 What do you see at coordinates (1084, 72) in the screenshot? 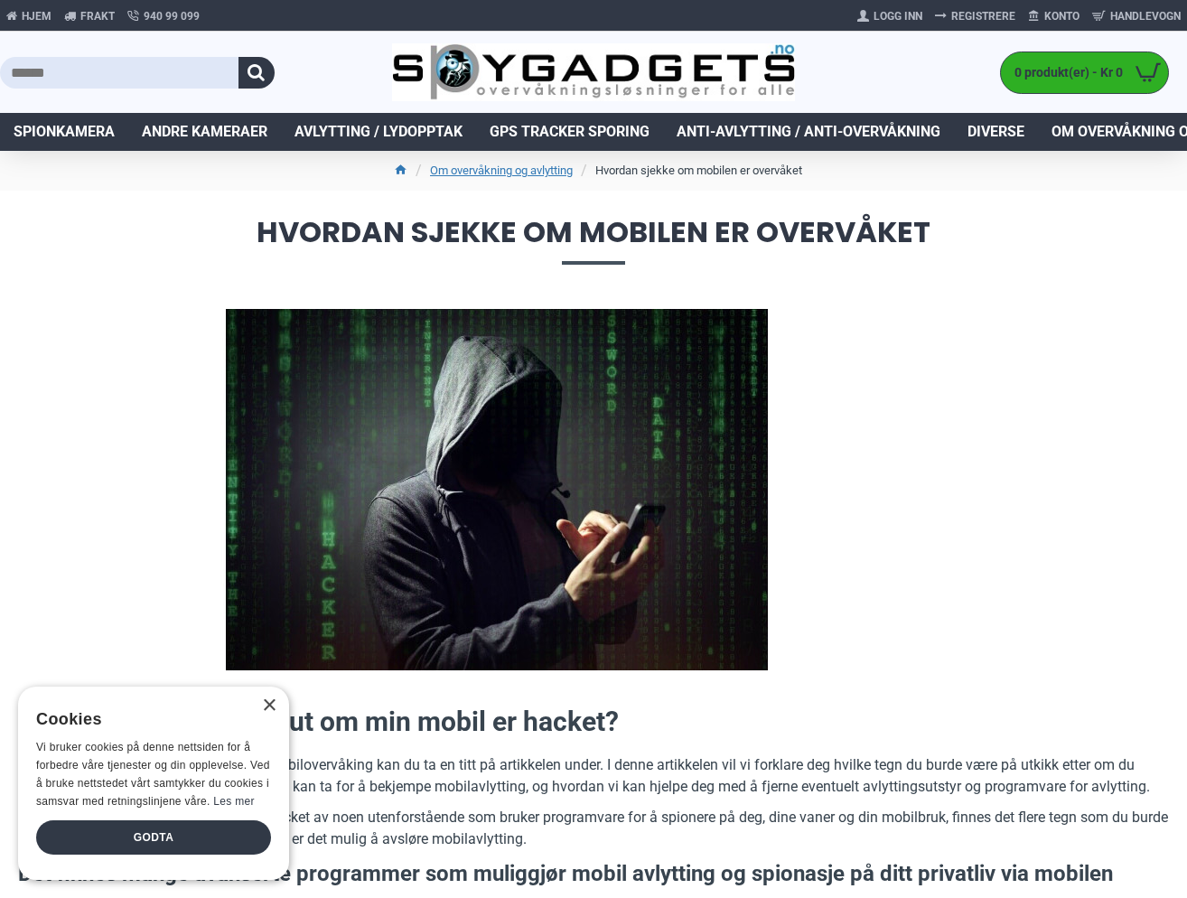
I see `a: 0 produkt(er) - Kr 0` at bounding box center [1084, 72].